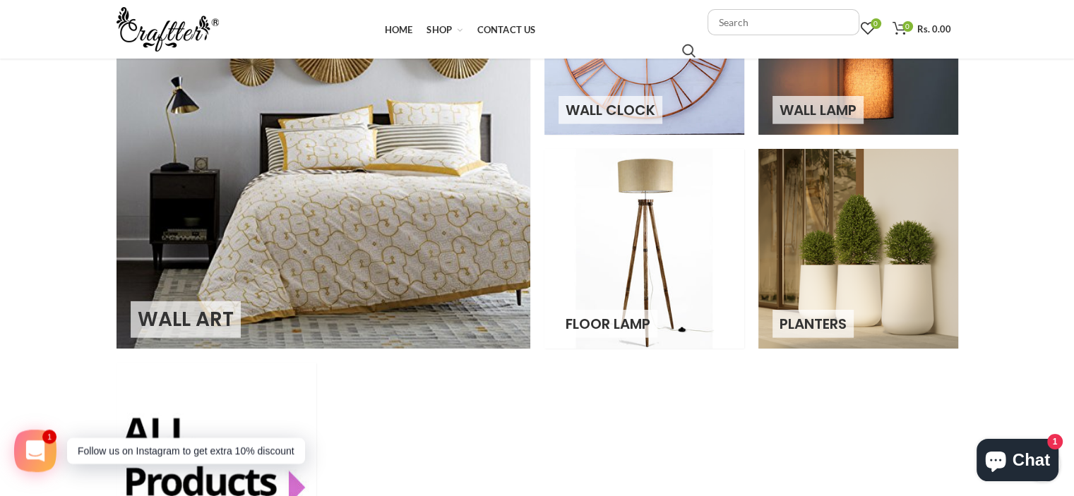  Describe the element at coordinates (506, 30) in the screenshot. I see `span: Contact Us` at that location.